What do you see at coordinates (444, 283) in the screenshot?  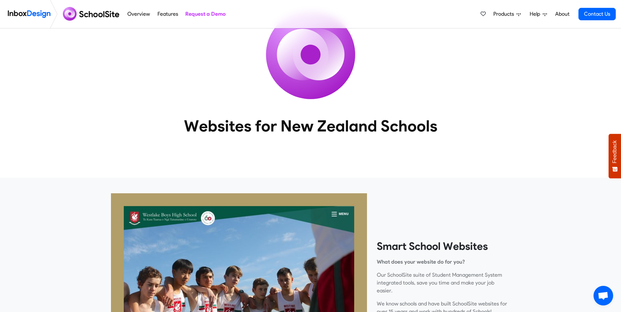 I see `p: Our SchoolSite suite of Student Management System integrated tools, save you time and make your j...` at bounding box center [444, 283].